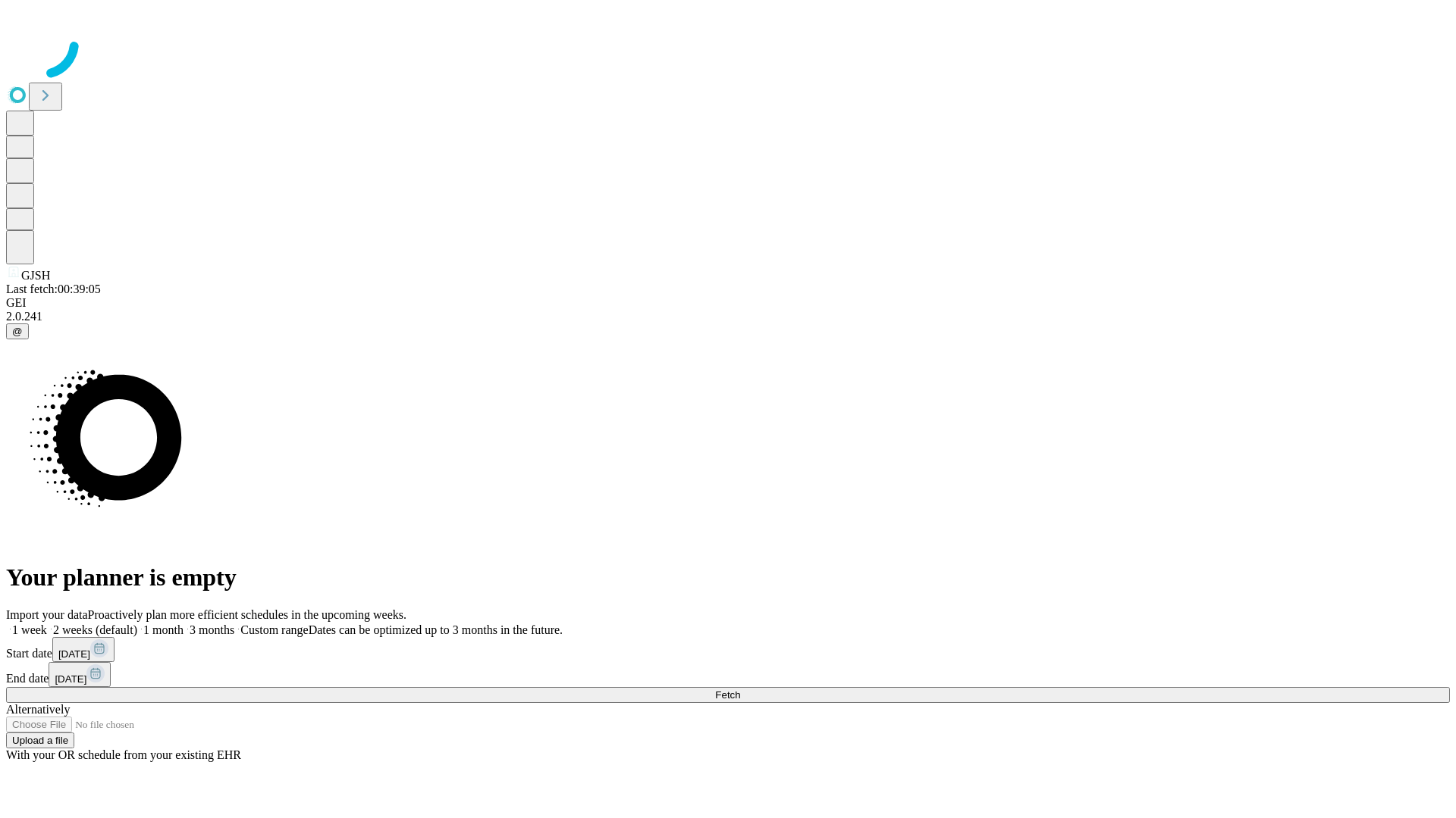  What do you see at coordinates (163, 630) in the screenshot?
I see `span: 1 month` at bounding box center [163, 630].